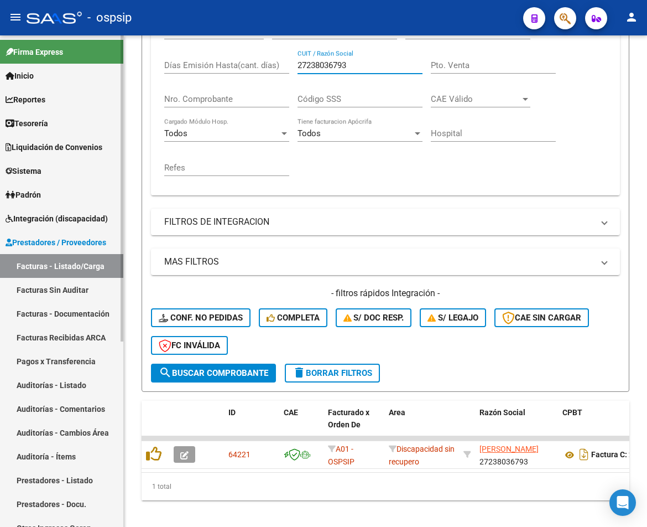  I want to click on mat-icon: search, so click(165, 372).